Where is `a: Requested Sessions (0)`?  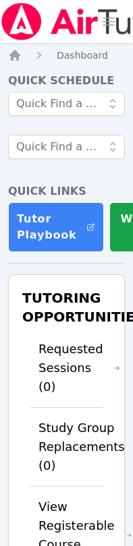
a: Requested Sessions (0) is located at coordinates (79, 368).